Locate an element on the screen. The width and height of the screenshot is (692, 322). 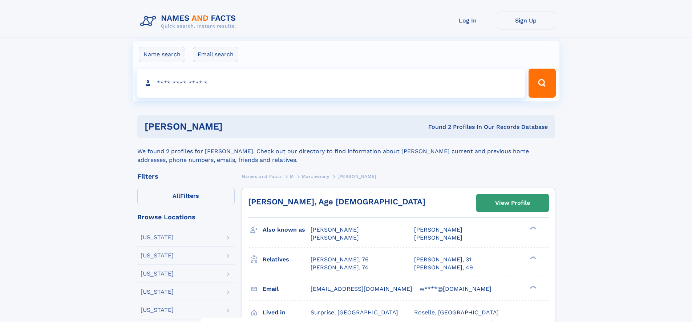
span: Marchwiany is located at coordinates (316, 177).